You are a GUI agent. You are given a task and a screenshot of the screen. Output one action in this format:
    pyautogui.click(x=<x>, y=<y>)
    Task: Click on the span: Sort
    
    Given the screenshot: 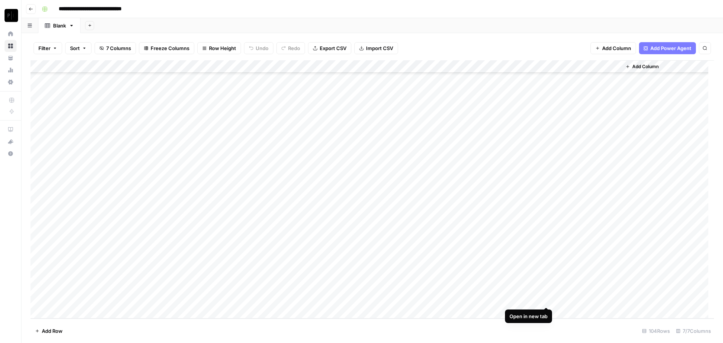 What is the action you would take?
    pyautogui.click(x=75, y=48)
    